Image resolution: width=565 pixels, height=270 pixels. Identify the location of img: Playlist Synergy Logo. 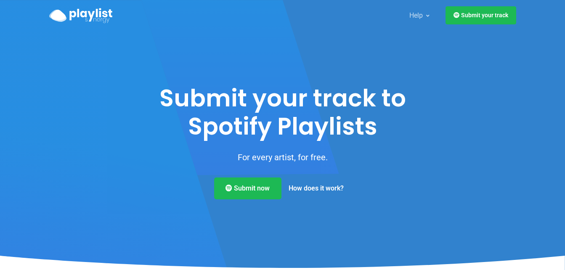
(81, 16).